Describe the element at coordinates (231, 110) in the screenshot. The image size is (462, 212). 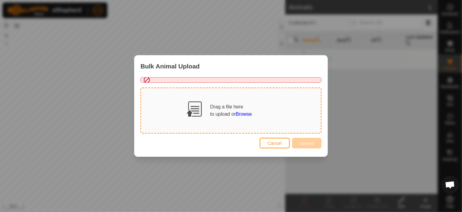
I see `div: Drag a file here` at that location.